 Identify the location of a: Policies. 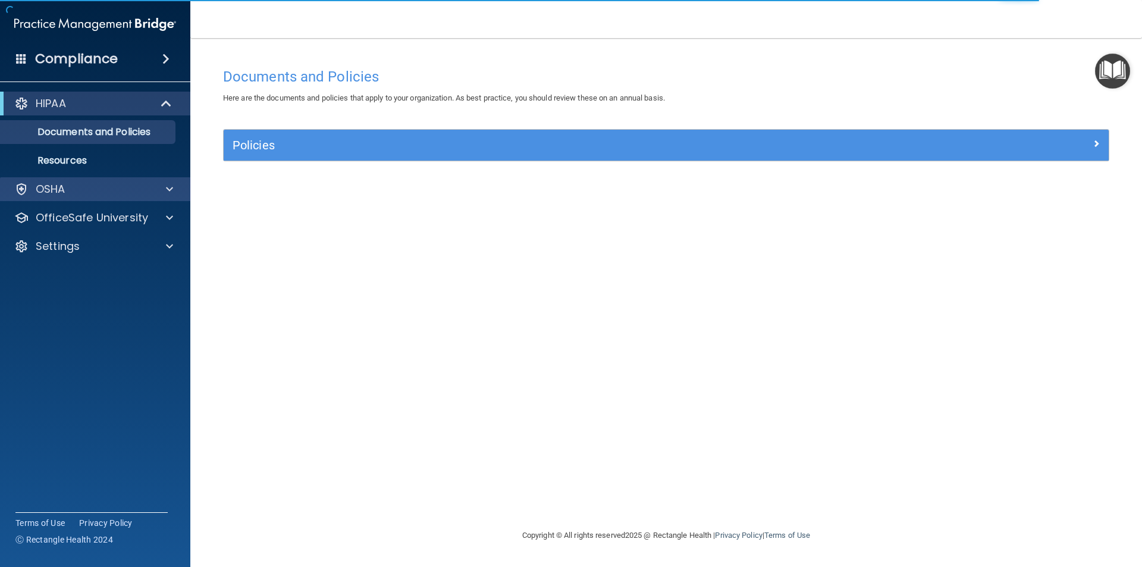
(666, 145).